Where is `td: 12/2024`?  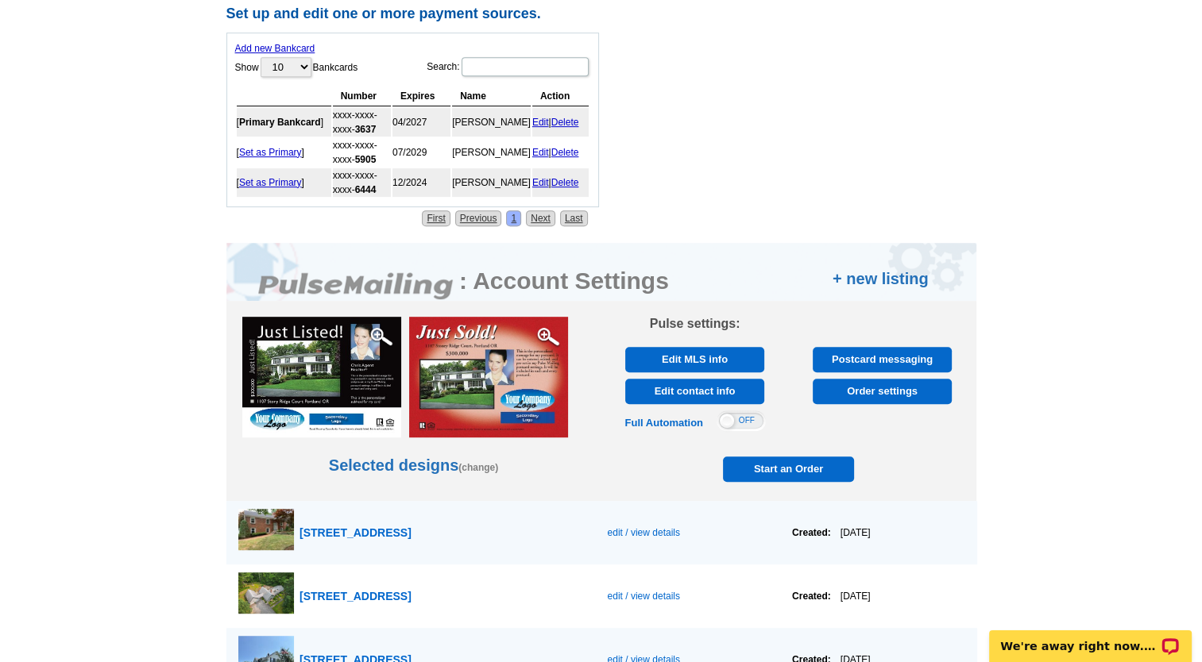 td: 12/2024 is located at coordinates (421, 183).